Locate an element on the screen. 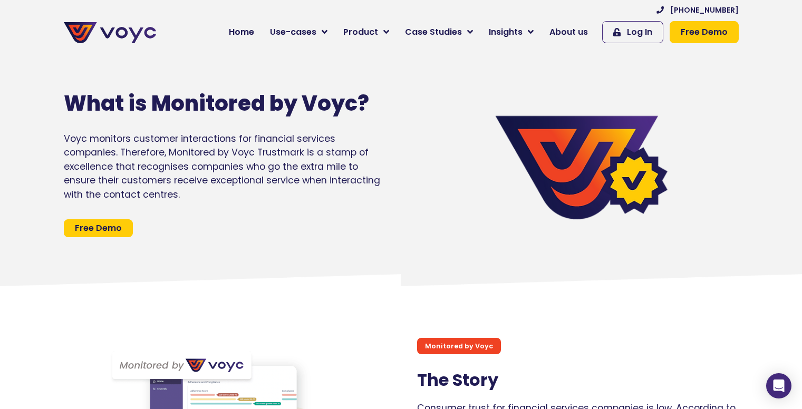  p: Voyc monitors customer interactions for financial services companies. Therefore, Monitored by Voy... is located at coordinates (225, 167).